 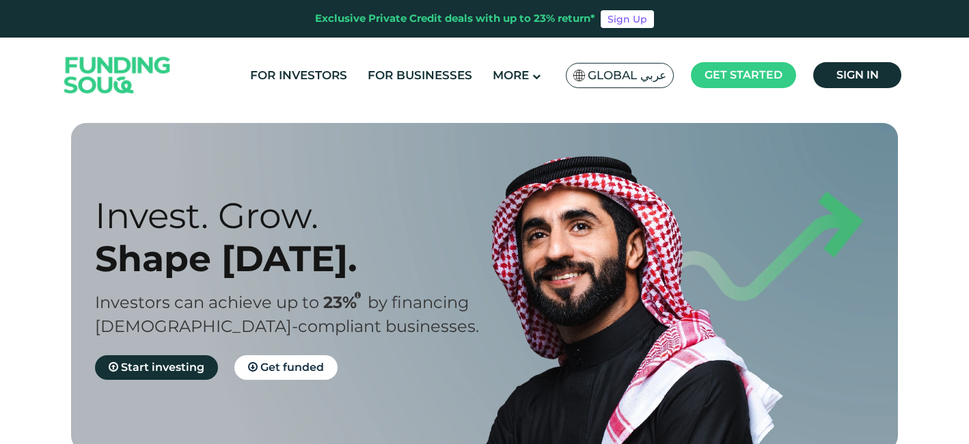 What do you see at coordinates (455, 18) in the screenshot?
I see `div: Exclusive Private Credit deals with up to 23% return*` at bounding box center [455, 18].